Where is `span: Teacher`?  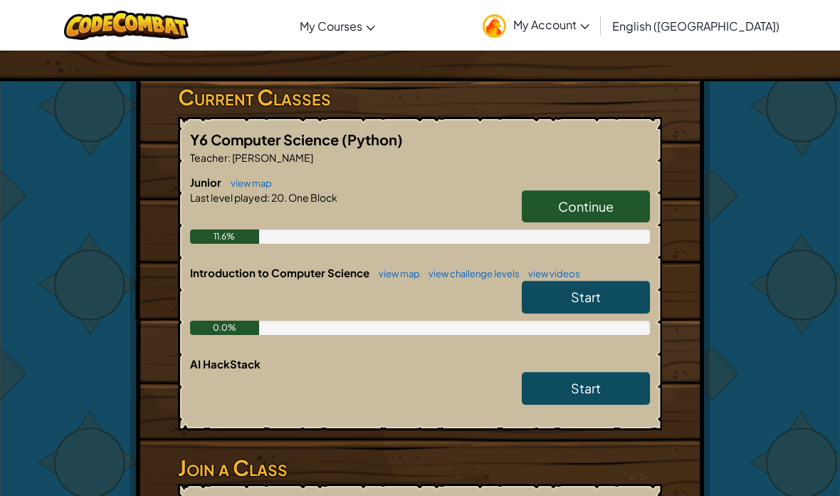
span: Teacher is located at coordinates (209, 157).